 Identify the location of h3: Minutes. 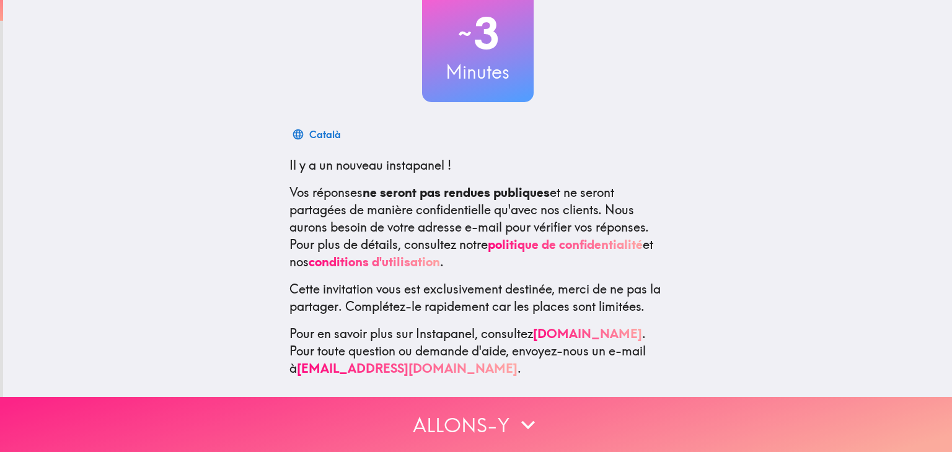
(478, 72).